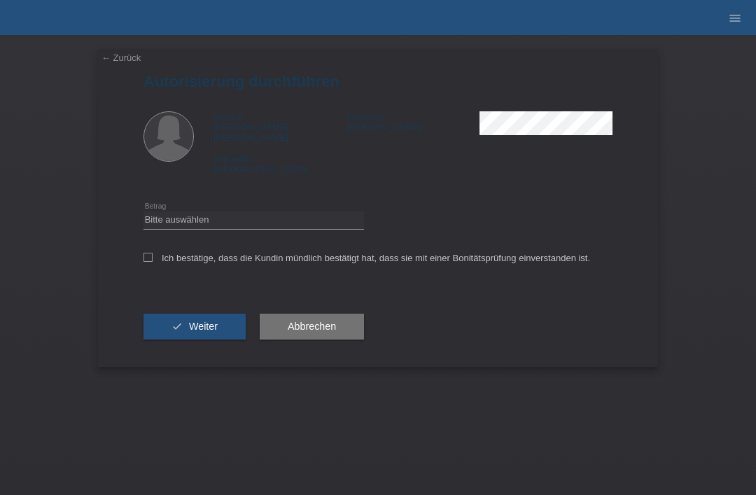  What do you see at coordinates (232, 159) in the screenshot?
I see `span: Nationalität` at bounding box center [232, 159].